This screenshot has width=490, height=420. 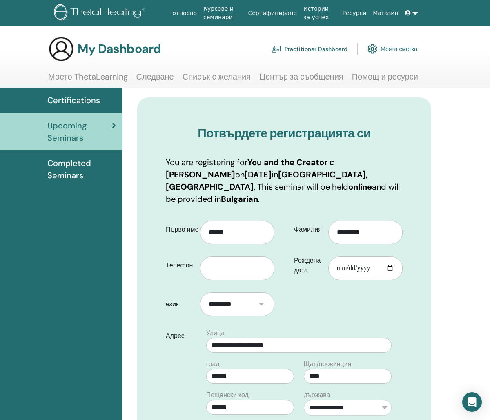 What do you see at coordinates (215, 334) in the screenshot?
I see `label: Улица` at bounding box center [215, 334].